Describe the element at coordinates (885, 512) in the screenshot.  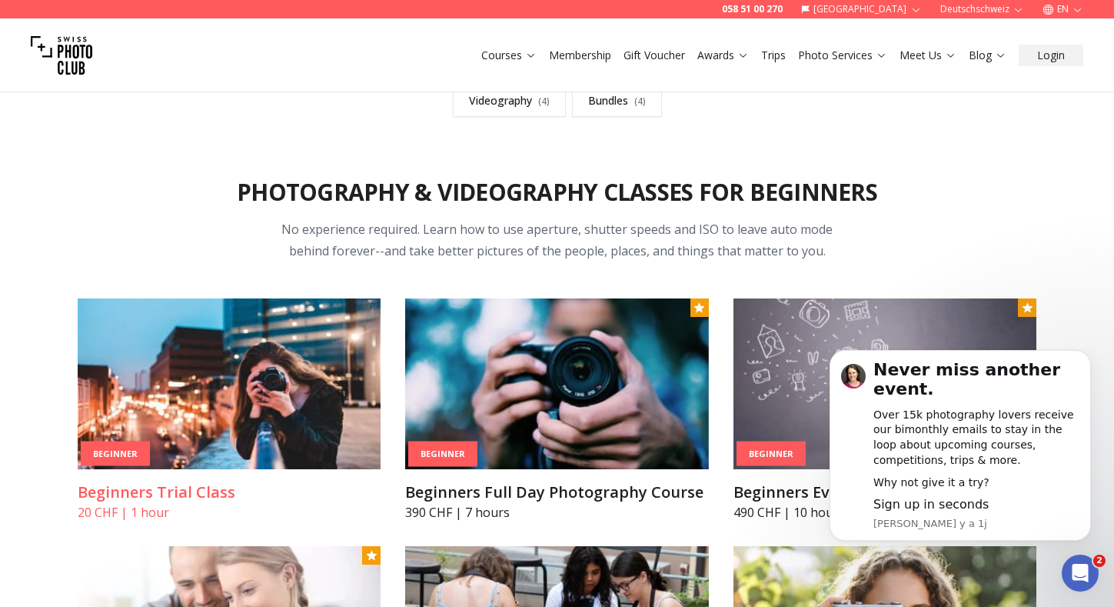
I see `p: 490 CHF | 10 hours` at that location.